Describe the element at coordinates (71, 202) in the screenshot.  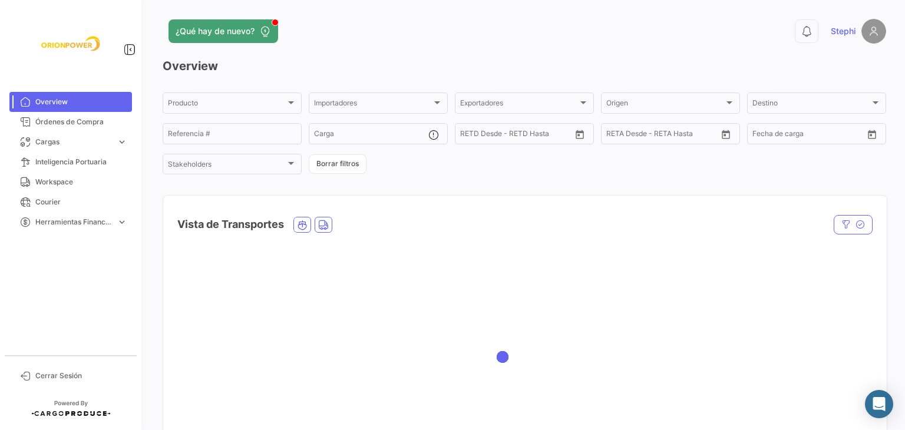
I see `a: Courier` at that location.